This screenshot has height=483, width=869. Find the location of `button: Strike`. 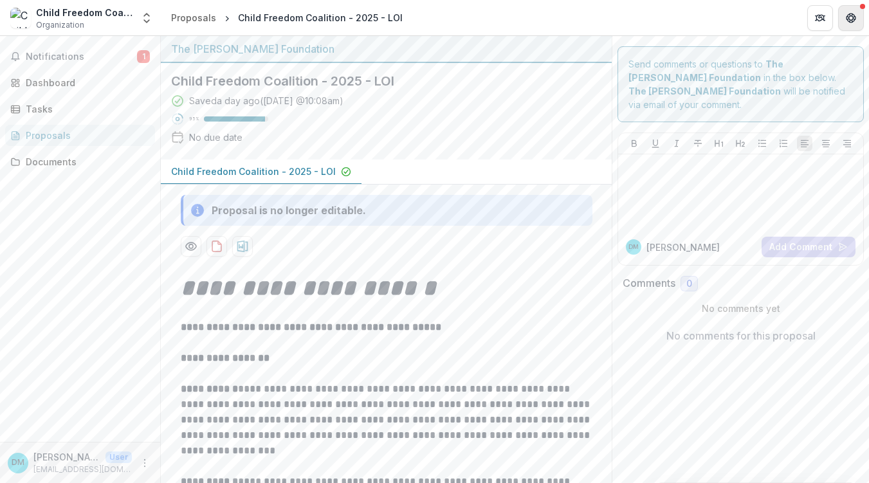

button: Strike is located at coordinates (698, 144).